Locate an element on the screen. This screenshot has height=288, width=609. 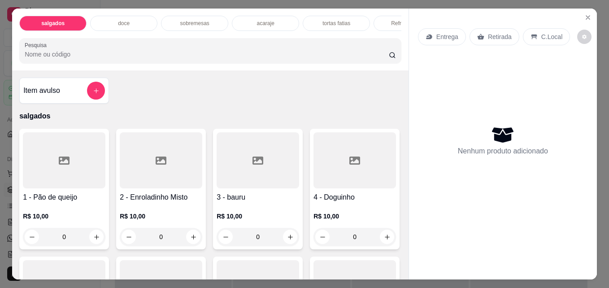
p: tortas fatias is located at coordinates (336, 23).